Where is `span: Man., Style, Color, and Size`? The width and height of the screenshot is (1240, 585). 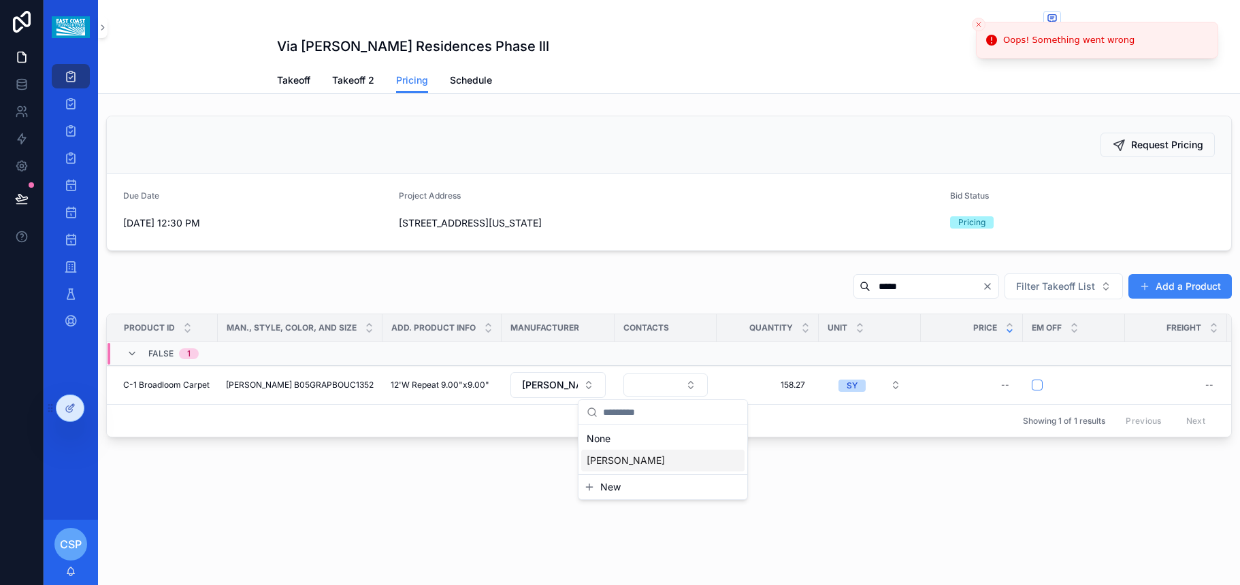
span: Man., Style, Color, and Size is located at coordinates (291, 328).